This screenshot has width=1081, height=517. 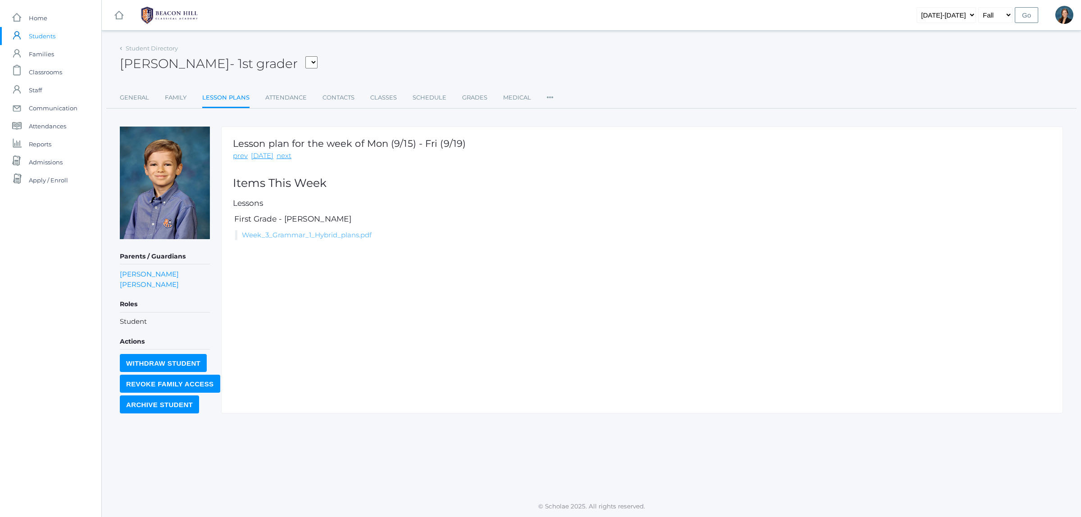 I want to click on input: Revoke Family Access, so click(x=170, y=384).